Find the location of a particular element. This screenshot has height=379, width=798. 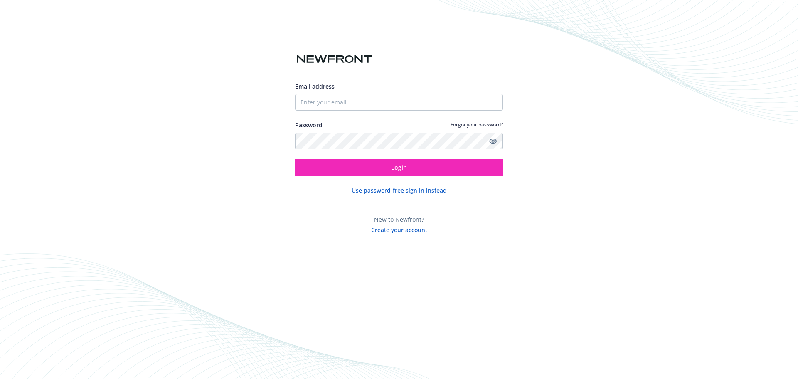

a: Forgot your password? is located at coordinates (477, 124).